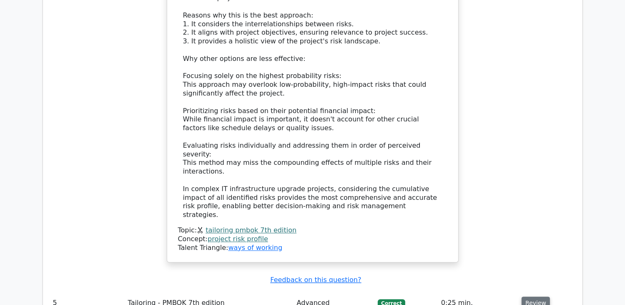  I want to click on div: Talent Triangle:, so click(313, 239).